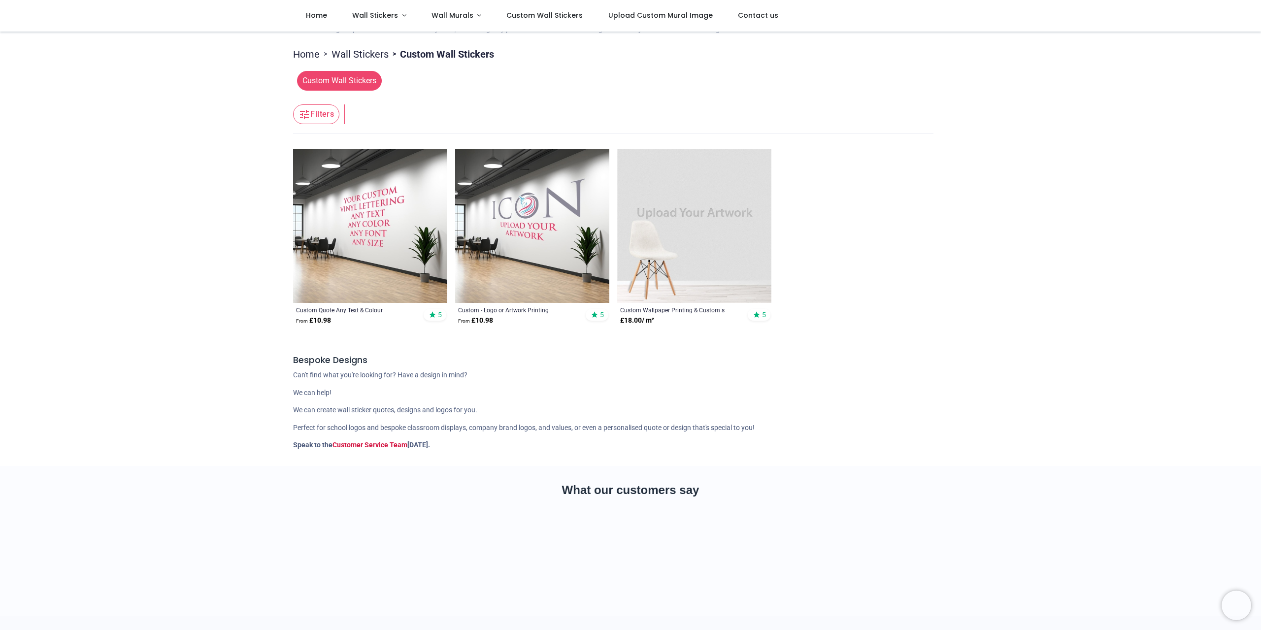 This screenshot has height=630, width=1261. Describe the element at coordinates (631, 375) in the screenshot. I see `p: Can't find what you're looking for? Have a design in mind?` at that location.